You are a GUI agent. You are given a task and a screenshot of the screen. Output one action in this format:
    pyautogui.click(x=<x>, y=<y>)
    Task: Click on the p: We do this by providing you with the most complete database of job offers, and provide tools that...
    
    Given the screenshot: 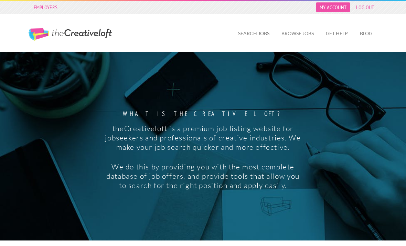 What is the action you would take?
    pyautogui.click(x=203, y=176)
    